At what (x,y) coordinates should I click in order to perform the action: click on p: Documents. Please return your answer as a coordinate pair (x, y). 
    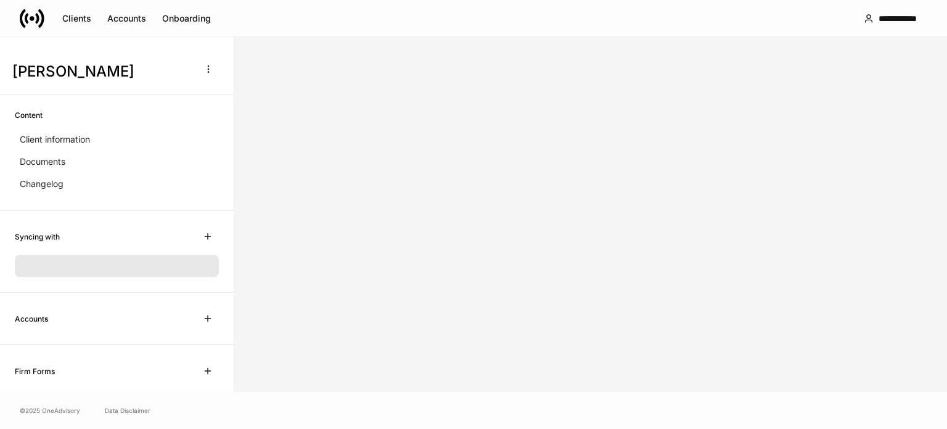
    Looking at the image, I should click on (43, 162).